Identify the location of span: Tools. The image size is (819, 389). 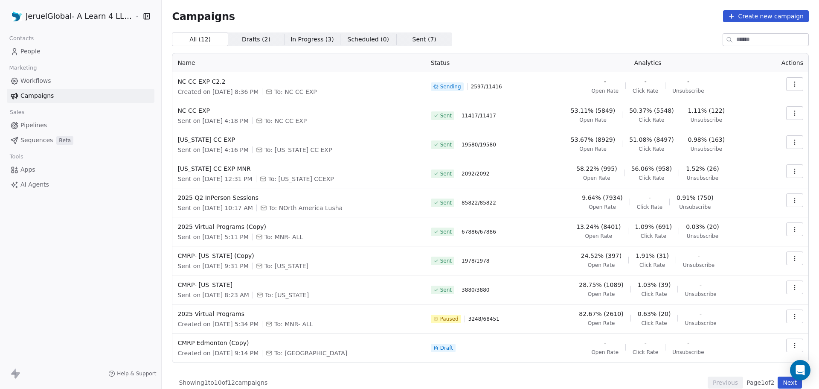
(16, 157).